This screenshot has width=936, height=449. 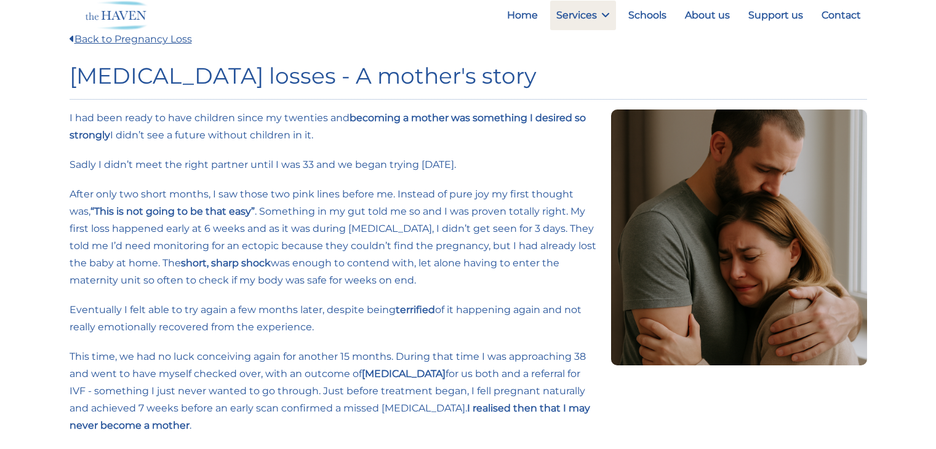 I want to click on p: This time, we had no luck conceiving again for another 15 months. During that time I was approach..., so click(x=333, y=391).